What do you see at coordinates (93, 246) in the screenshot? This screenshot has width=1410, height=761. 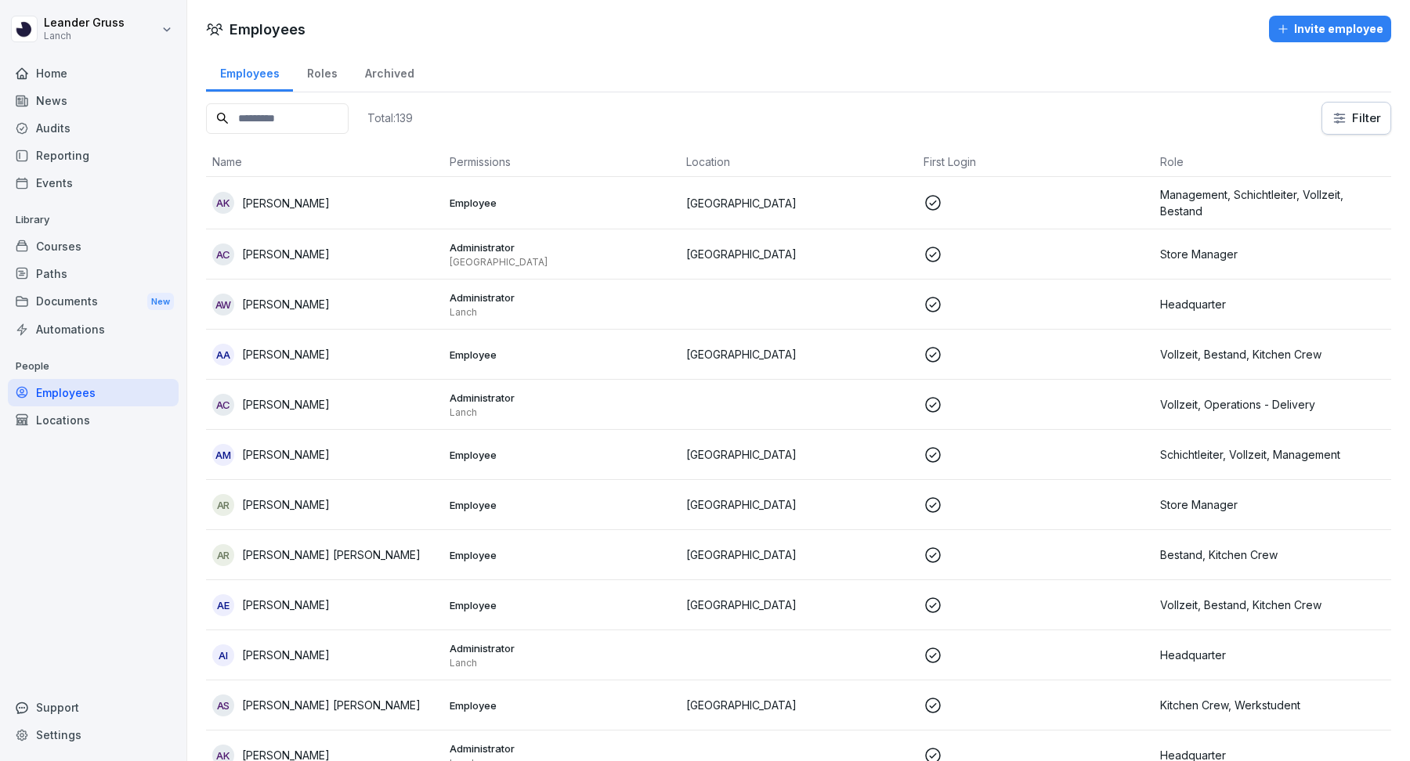 I see `a: Courses` at bounding box center [93, 246].